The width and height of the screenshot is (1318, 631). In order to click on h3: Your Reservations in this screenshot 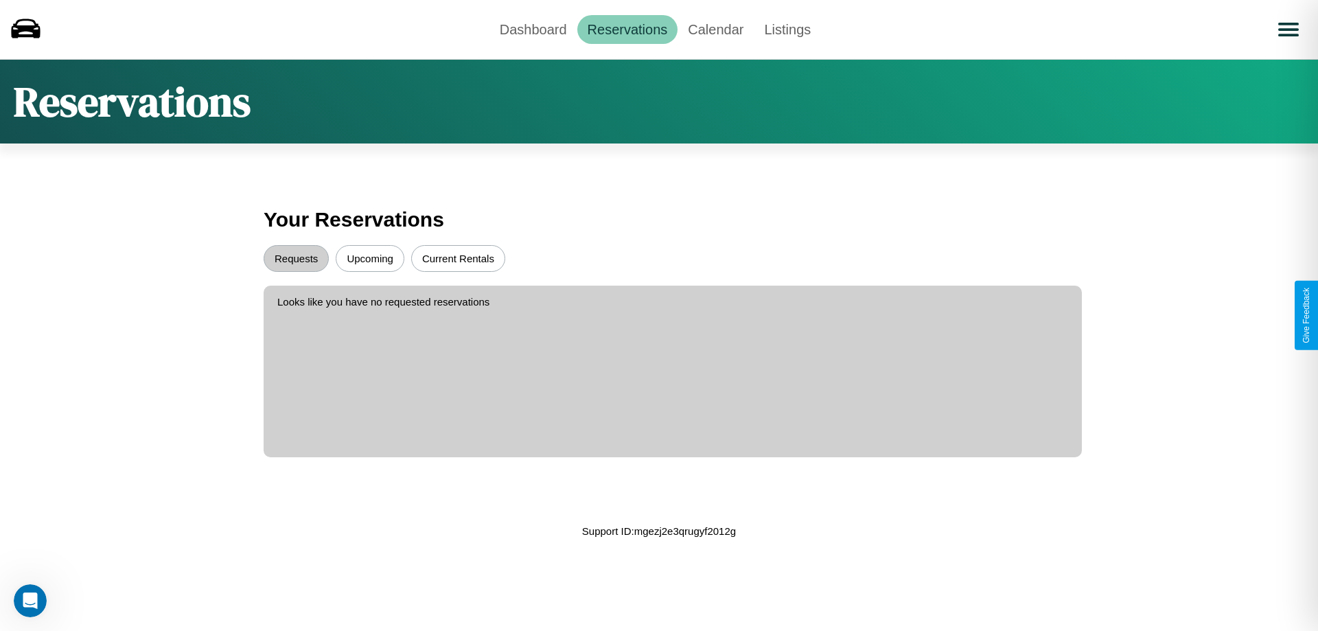, I will do `click(659, 220)`.